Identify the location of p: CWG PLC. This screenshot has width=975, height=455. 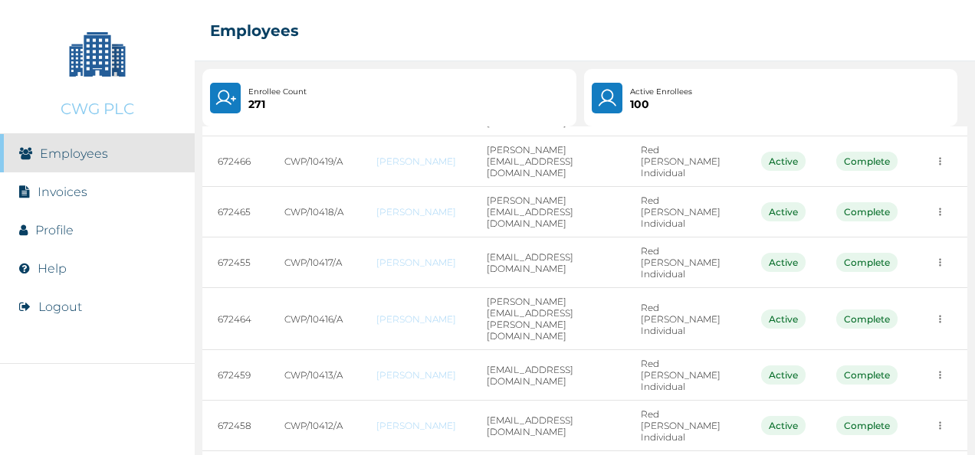
(97, 109).